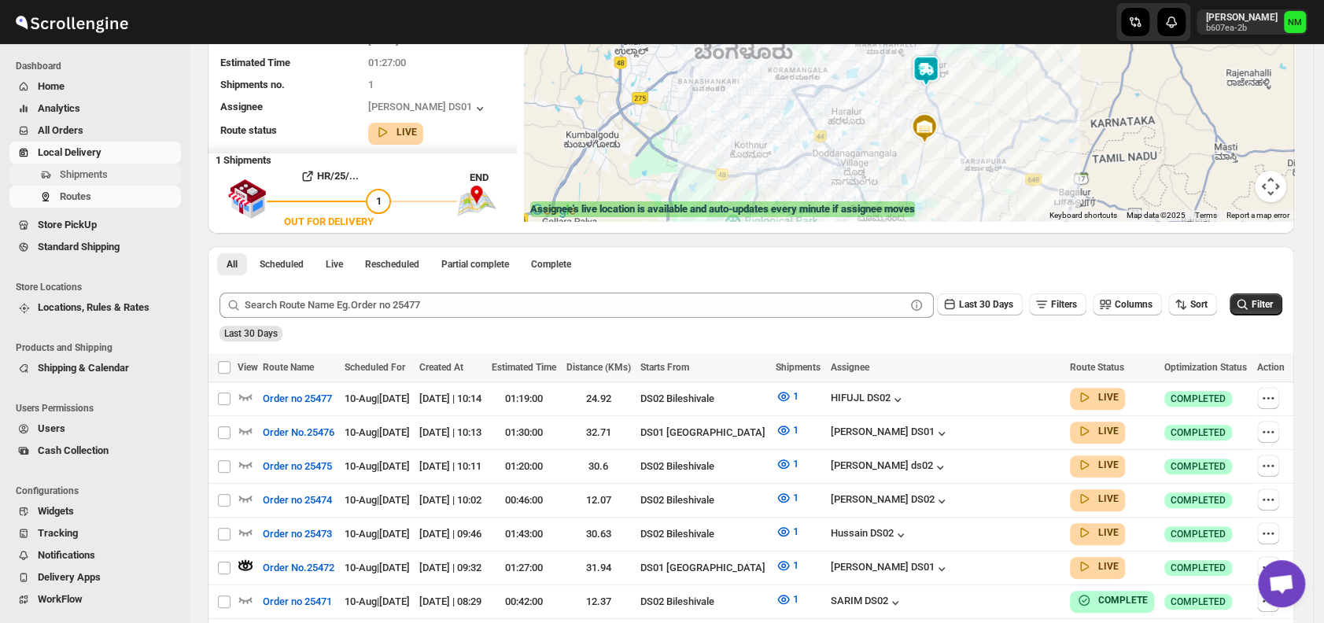  I want to click on b: COMPLETE, so click(1122, 600).